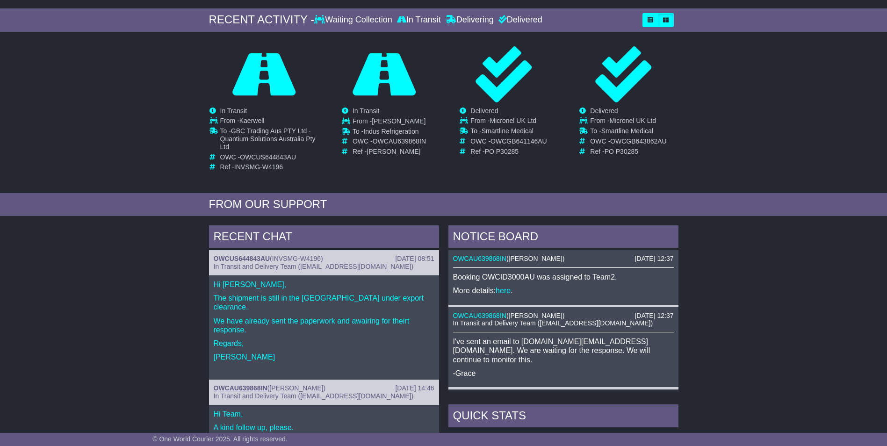 The image size is (887, 446). Describe the element at coordinates (563, 373) in the screenshot. I see `p: -Grace` at that location.